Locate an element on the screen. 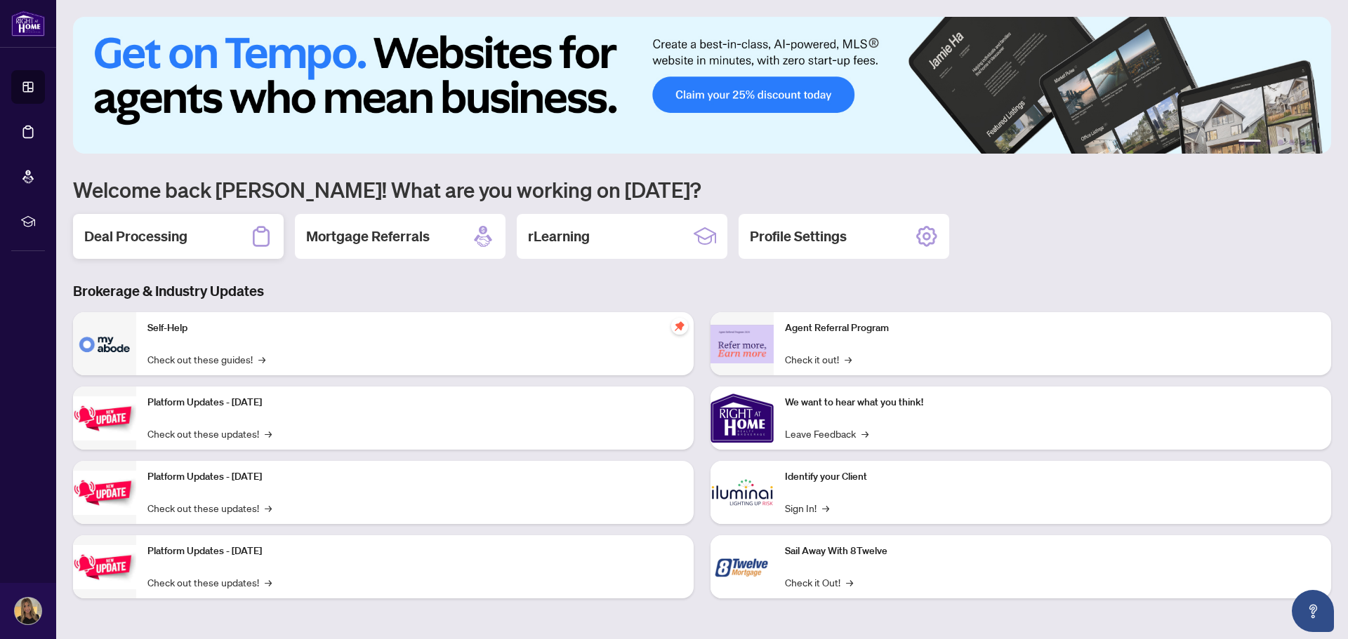 Image resolution: width=1348 pixels, height=639 pixels. button: 1 is located at coordinates (1249, 142).